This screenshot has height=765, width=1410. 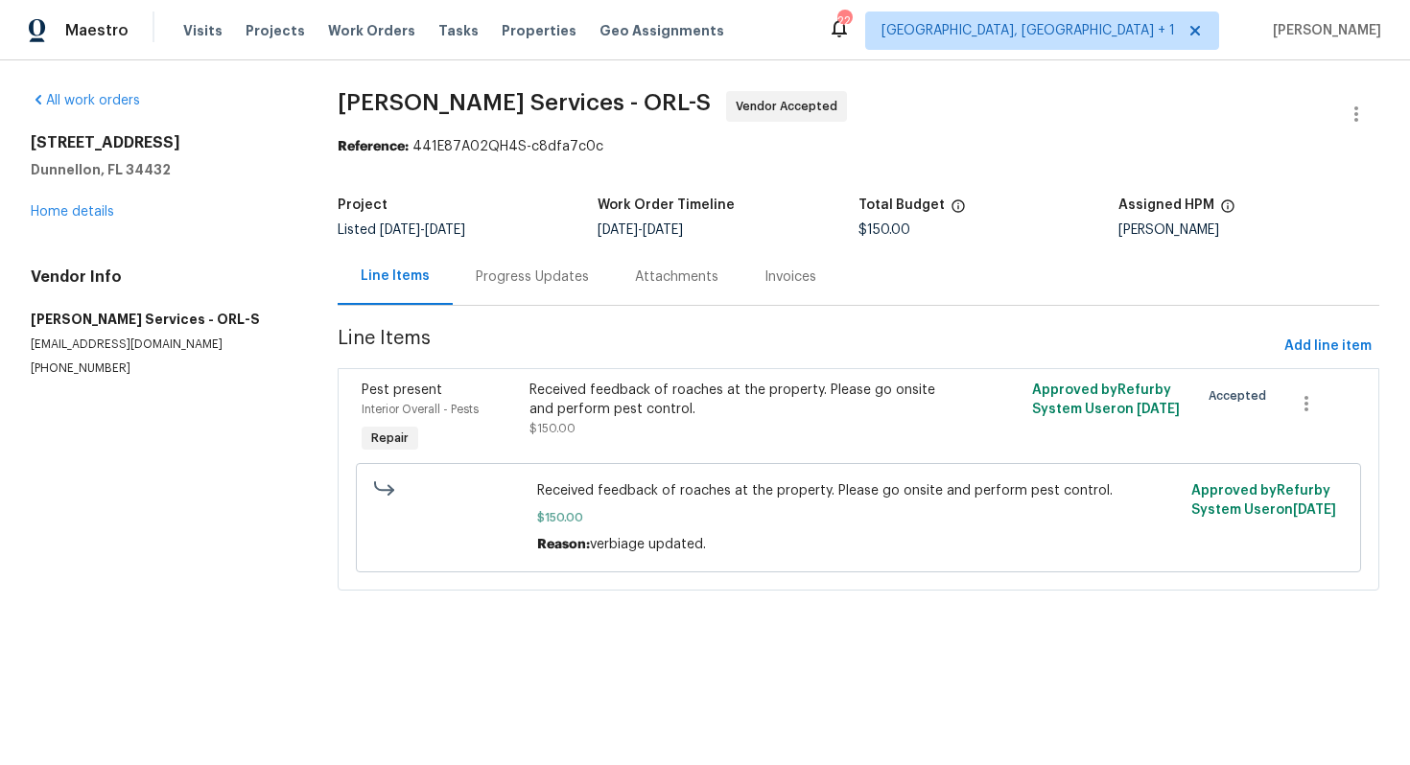 What do you see at coordinates (459, 31) in the screenshot?
I see `span: Tasks` at bounding box center [459, 31].